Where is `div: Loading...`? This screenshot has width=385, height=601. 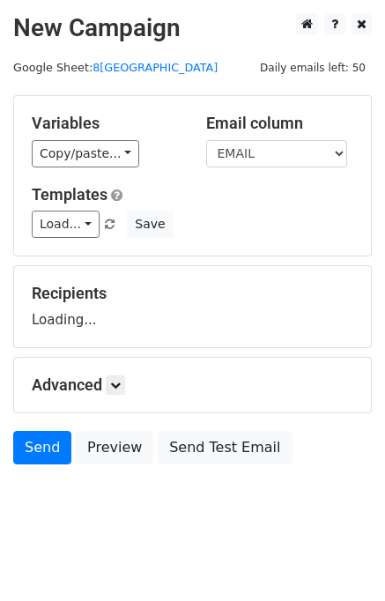
div: Loading... is located at coordinates (192, 307).